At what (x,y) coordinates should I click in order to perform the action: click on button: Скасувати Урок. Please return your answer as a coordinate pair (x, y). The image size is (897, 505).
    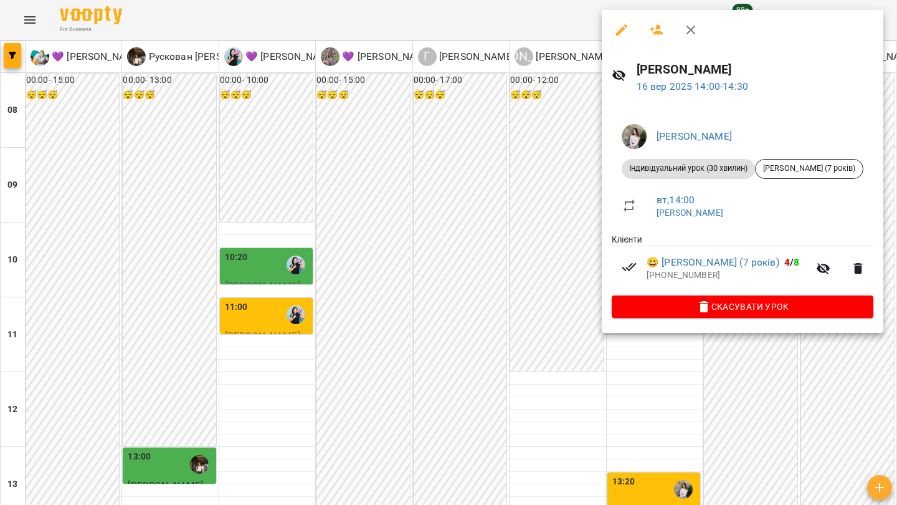
    Looking at the image, I should click on (743, 307).